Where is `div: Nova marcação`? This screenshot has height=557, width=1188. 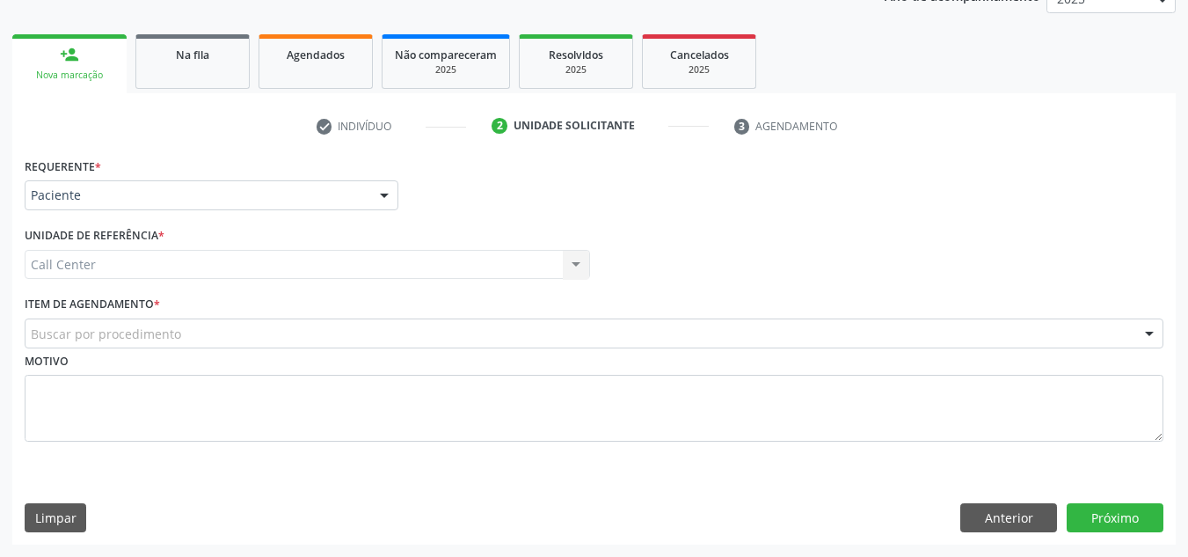 div: Nova marcação is located at coordinates (69, 75).